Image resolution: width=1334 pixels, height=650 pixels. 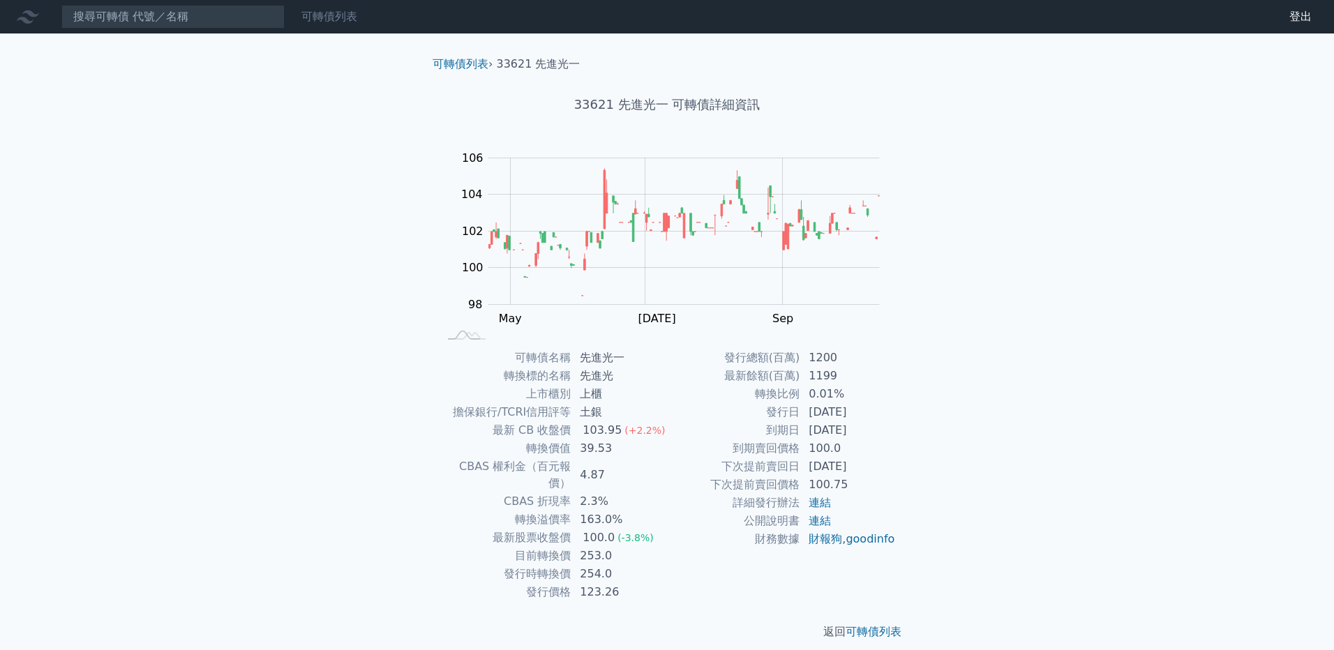 What do you see at coordinates (619, 449) in the screenshot?
I see `td: 39.53` at bounding box center [619, 449].